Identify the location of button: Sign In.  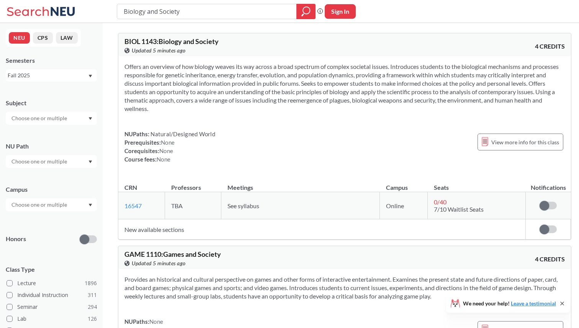
(340, 11).